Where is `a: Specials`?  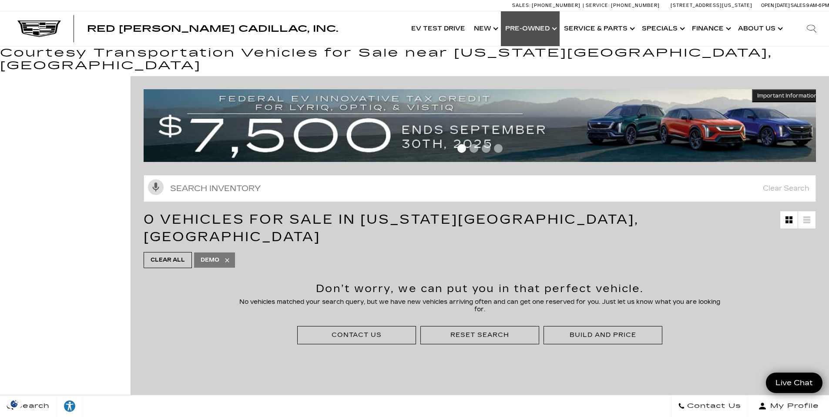
a: Specials is located at coordinates (662, 29).